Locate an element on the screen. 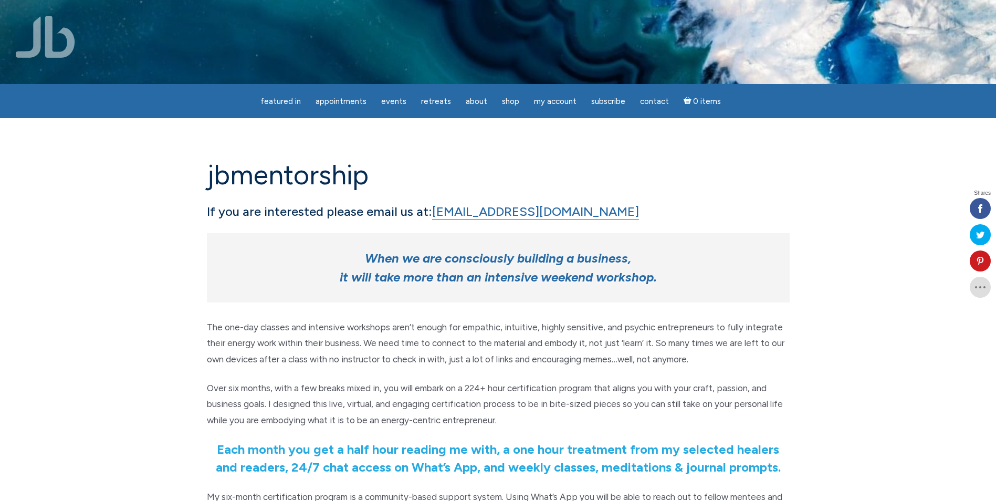 The image size is (996, 501). span: Retreats is located at coordinates (436, 101).